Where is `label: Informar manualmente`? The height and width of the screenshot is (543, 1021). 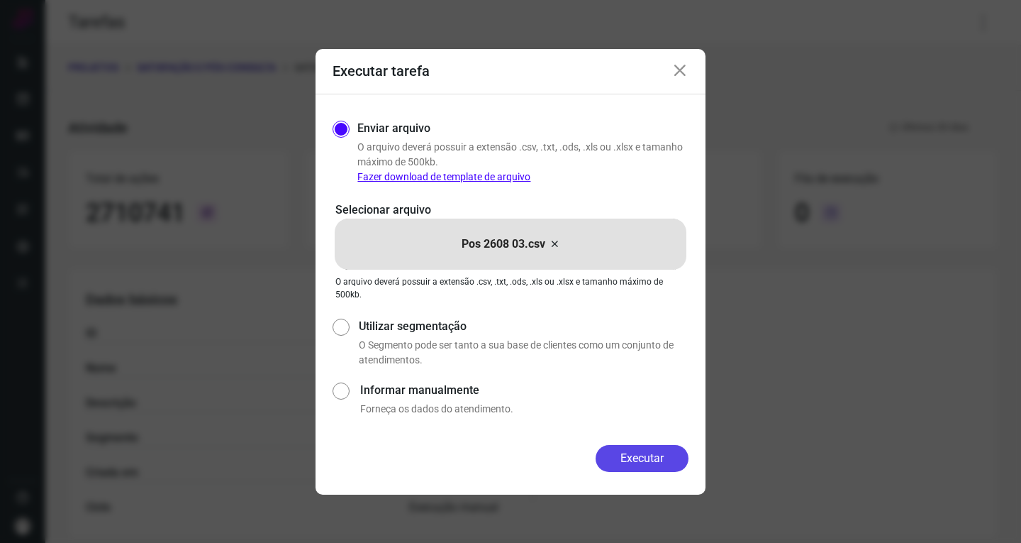 label: Informar manualmente is located at coordinates (524, 390).